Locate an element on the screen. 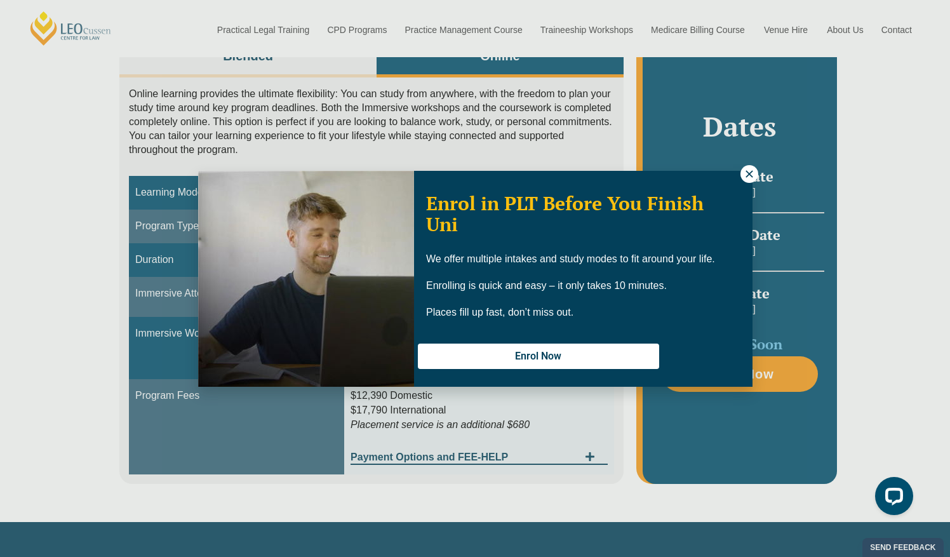 The image size is (950, 557). span: Enrolling is quick and easy – it only takes 10 minutes. is located at coordinates (546, 285).